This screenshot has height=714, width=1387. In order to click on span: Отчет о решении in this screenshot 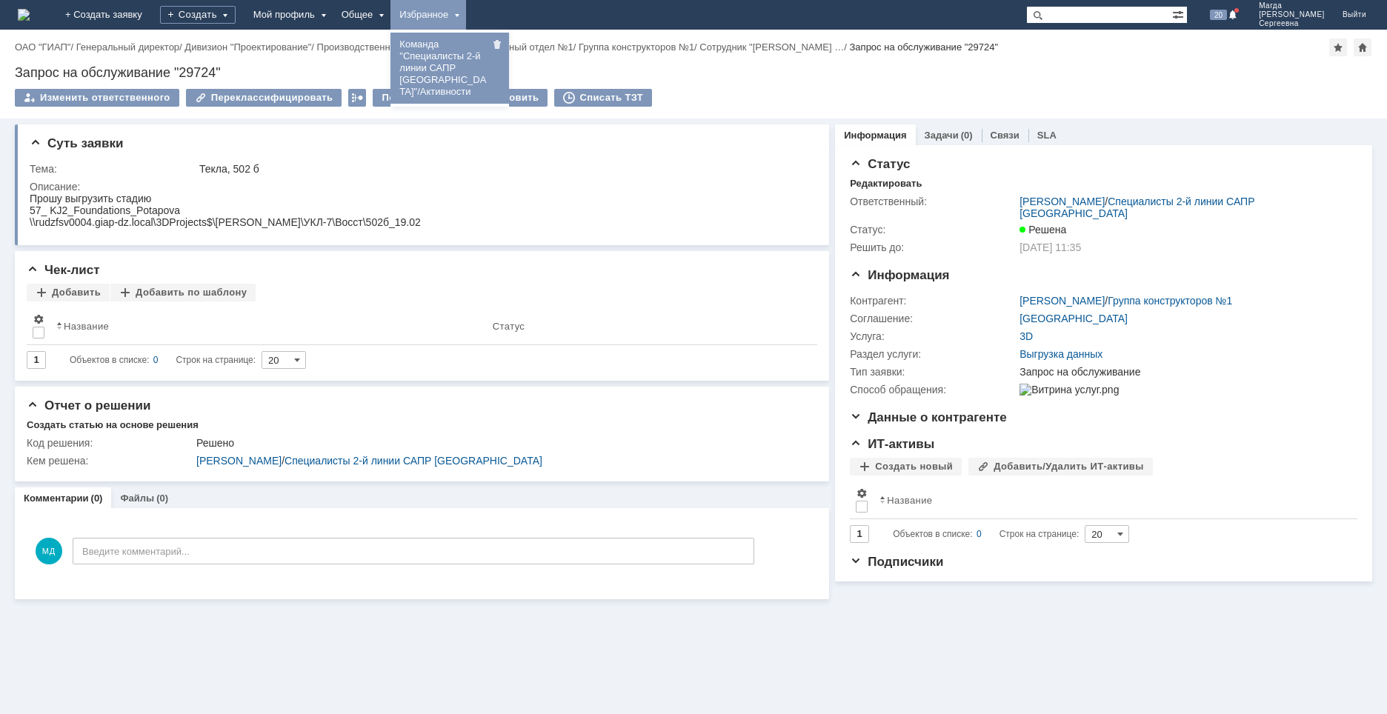, I will do `click(88, 405)`.